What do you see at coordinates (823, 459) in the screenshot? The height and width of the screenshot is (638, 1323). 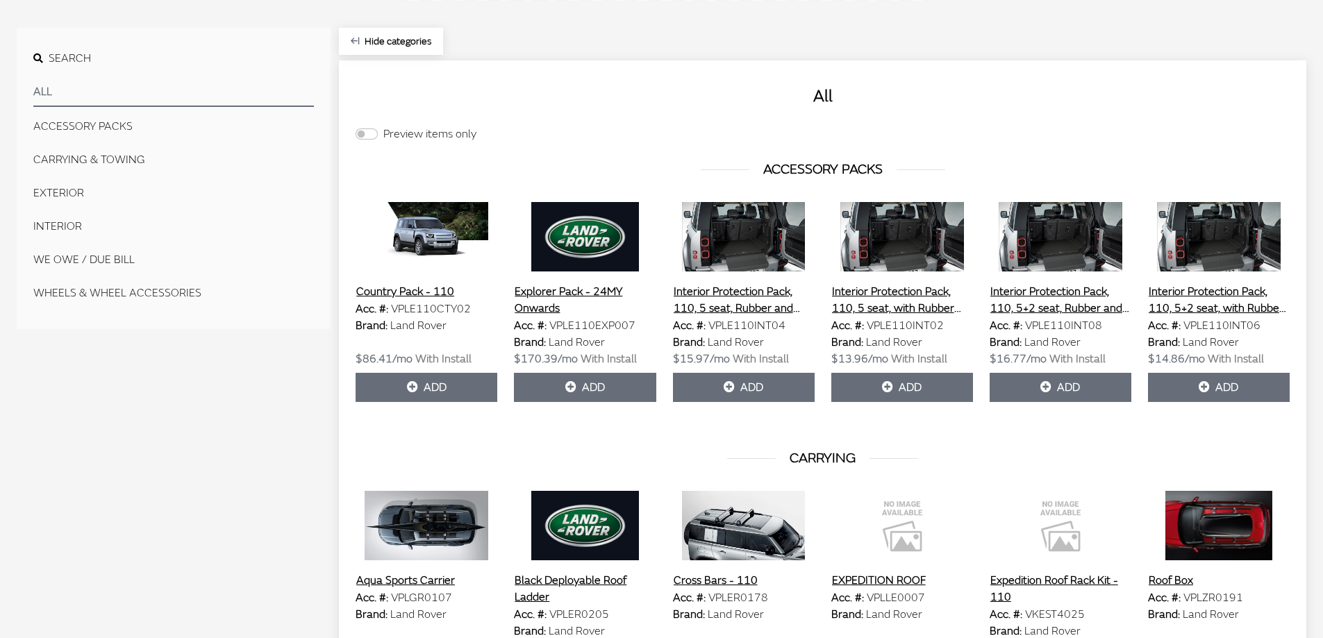 I see `h3: CARRYING` at bounding box center [823, 459].